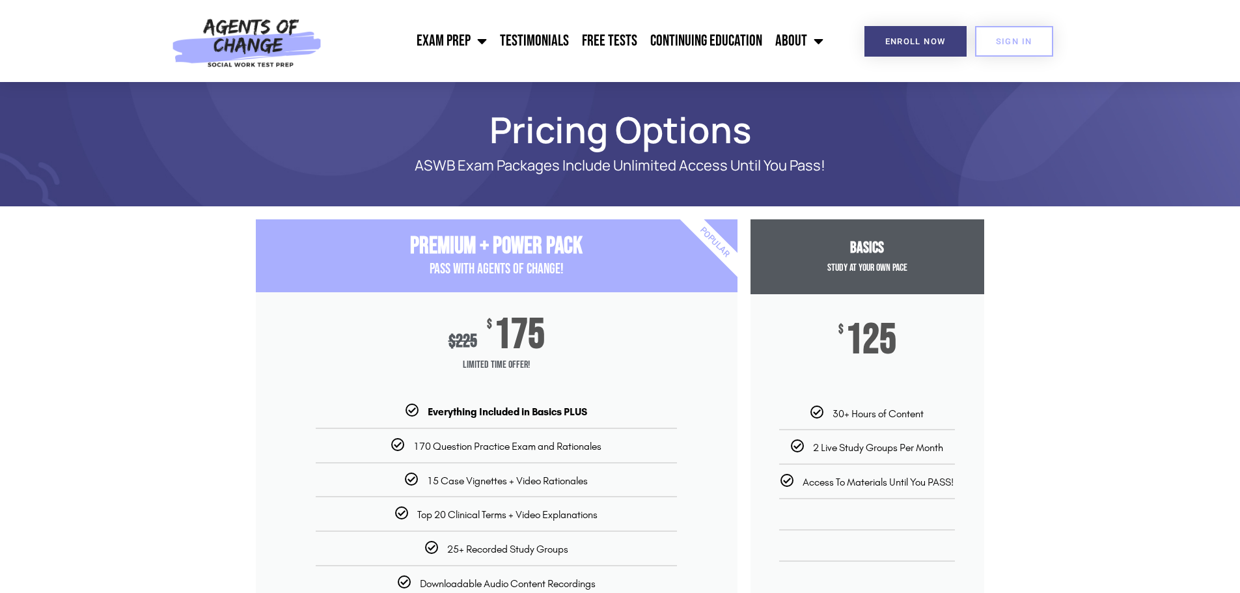 Image resolution: width=1240 pixels, height=593 pixels. Describe the element at coordinates (878, 413) in the screenshot. I see `span: 30+ Hours of Content` at that location.